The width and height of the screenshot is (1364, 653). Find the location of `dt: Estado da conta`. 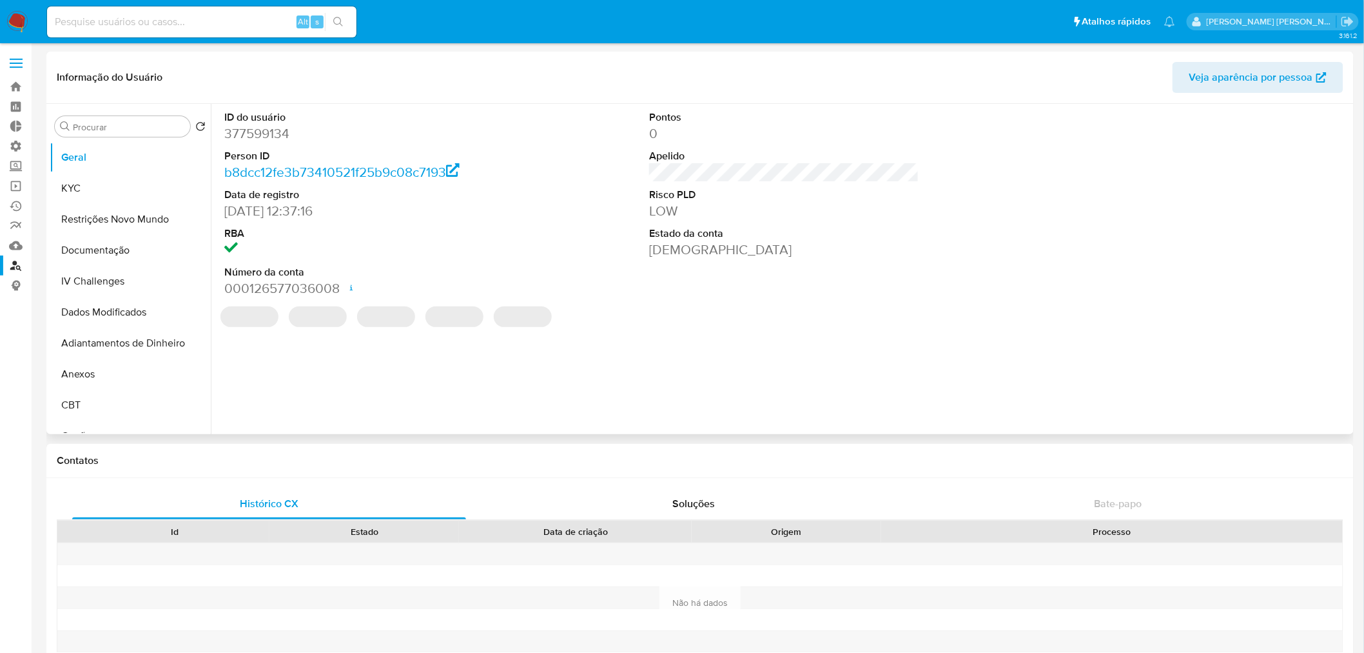

dt: Estado da conta is located at coordinates (784, 233).